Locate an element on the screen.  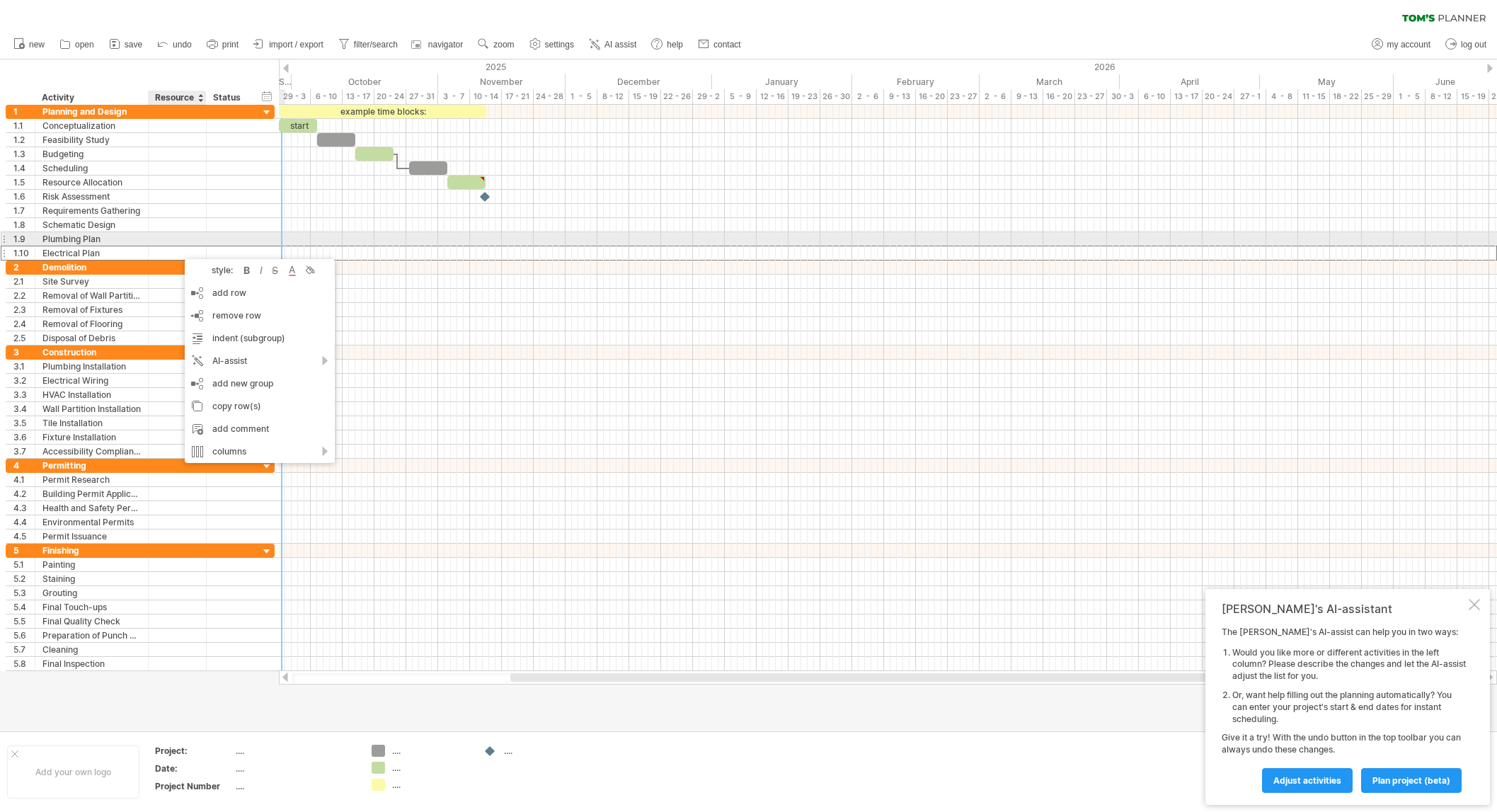
span: help is located at coordinates (674, 44).